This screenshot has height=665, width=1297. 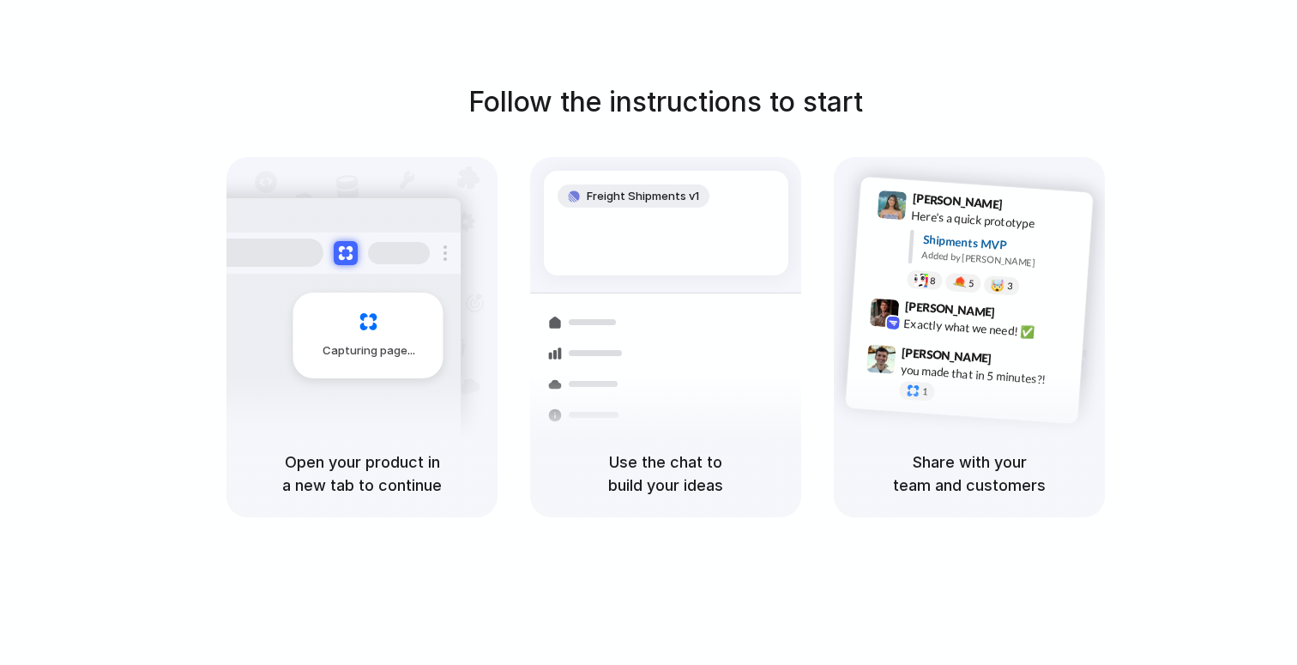 I want to click on span: 9:41 AM, so click(x=1025, y=207).